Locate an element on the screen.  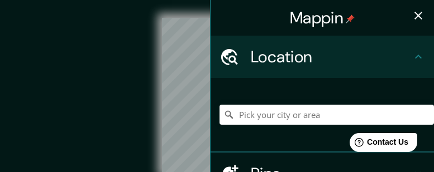
img: pin-icon.png is located at coordinates (350, 19).